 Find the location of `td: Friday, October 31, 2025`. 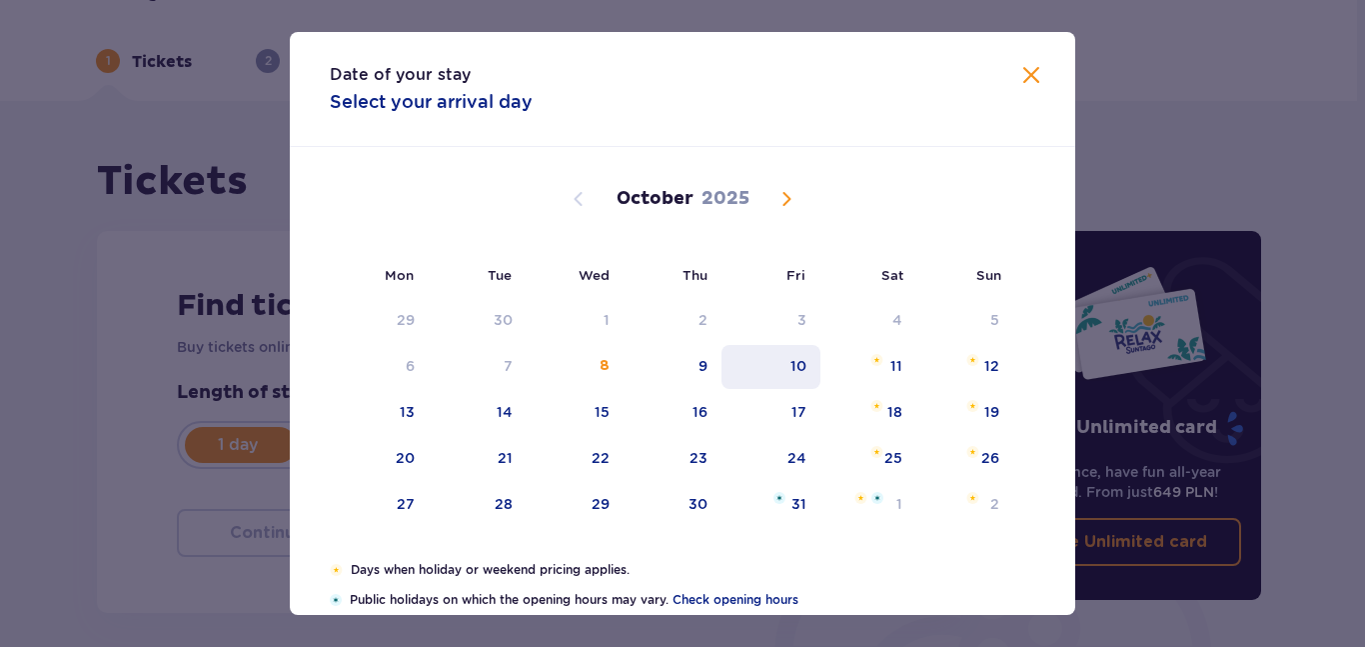

td: Friday, October 31, 2025 is located at coordinates (771, 505).